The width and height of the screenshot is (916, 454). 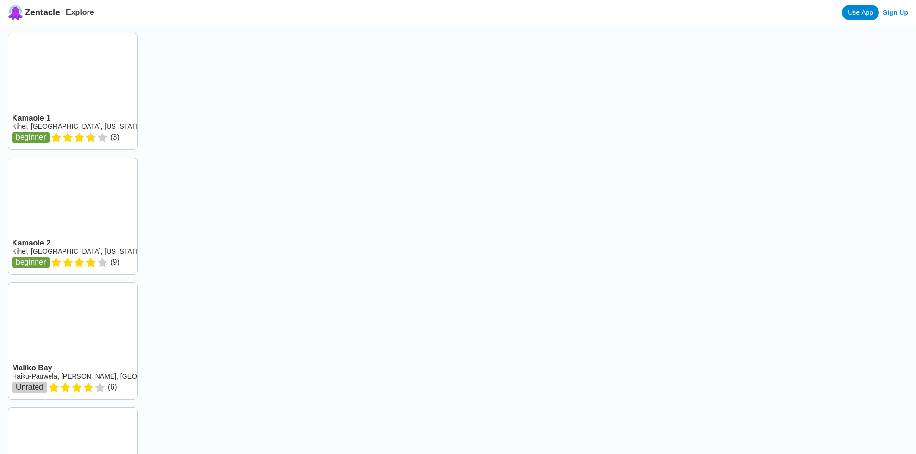 I want to click on a: Sign Up, so click(x=895, y=13).